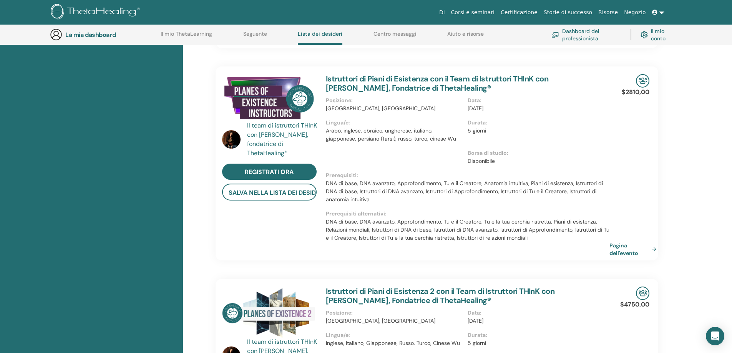  I want to click on font: DNA di base, DNA avanzato, Approfondimento, Tu e il Creatore, Tu e la tua cerchia ristretta, Pian..., so click(468, 230).